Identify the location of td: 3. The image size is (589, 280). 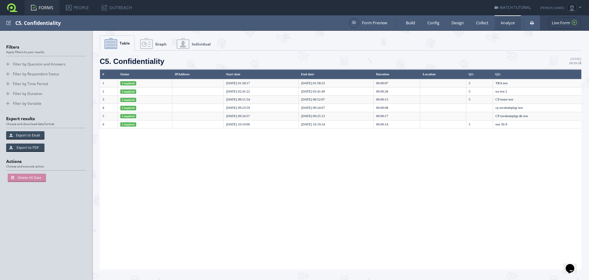
(109, 99).